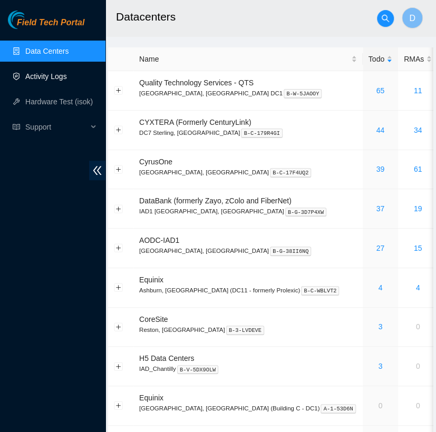 This screenshot has height=432, width=436. I want to click on span: Quality Technology Services - QTS, so click(196, 83).